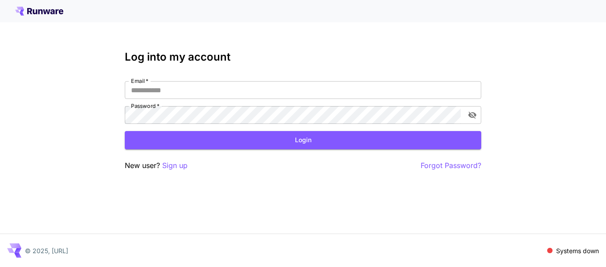 Image resolution: width=606 pixels, height=267 pixels. I want to click on p: New user?, so click(156, 165).